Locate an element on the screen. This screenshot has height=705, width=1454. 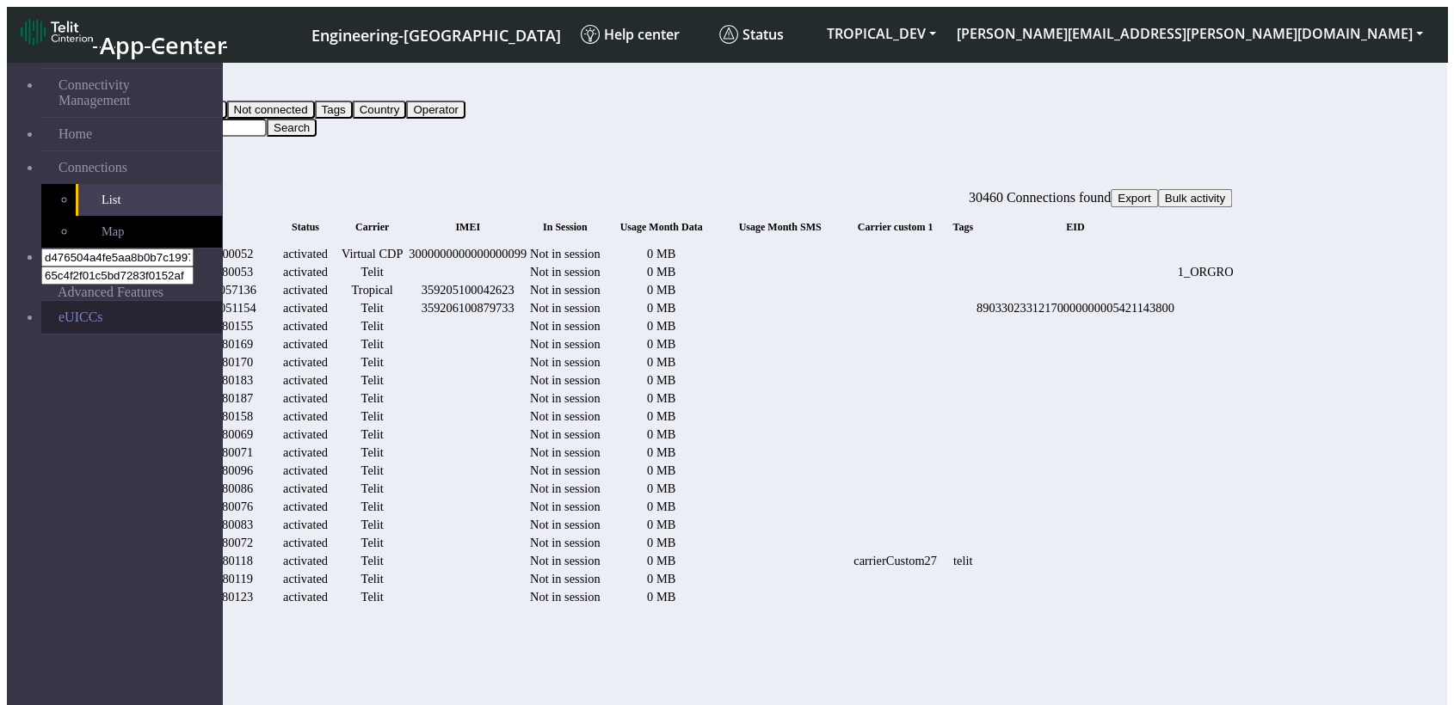
div: fitlers menu is located at coordinates (673, 157).